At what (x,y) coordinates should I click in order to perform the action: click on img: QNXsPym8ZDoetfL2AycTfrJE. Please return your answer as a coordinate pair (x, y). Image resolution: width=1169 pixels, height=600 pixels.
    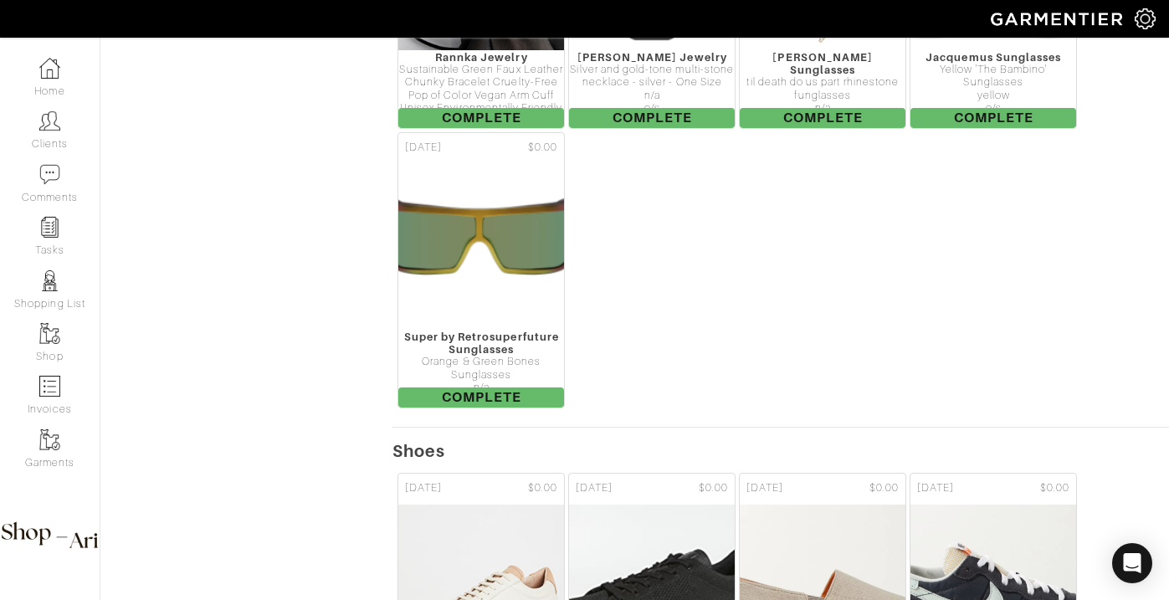
    Looking at the image, I should click on (481, 247).